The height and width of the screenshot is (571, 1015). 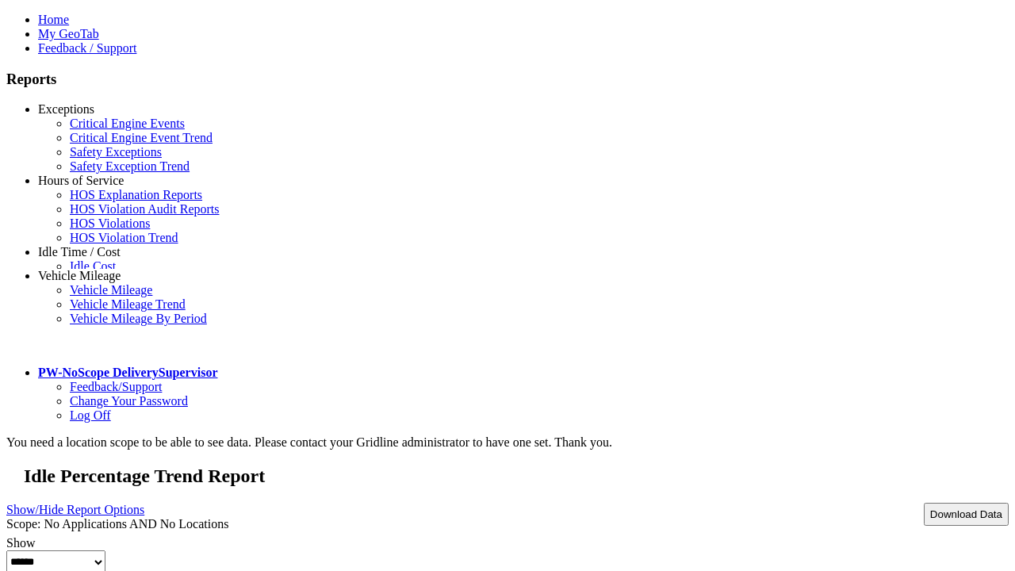 I want to click on a: Exceptions, so click(x=66, y=109).